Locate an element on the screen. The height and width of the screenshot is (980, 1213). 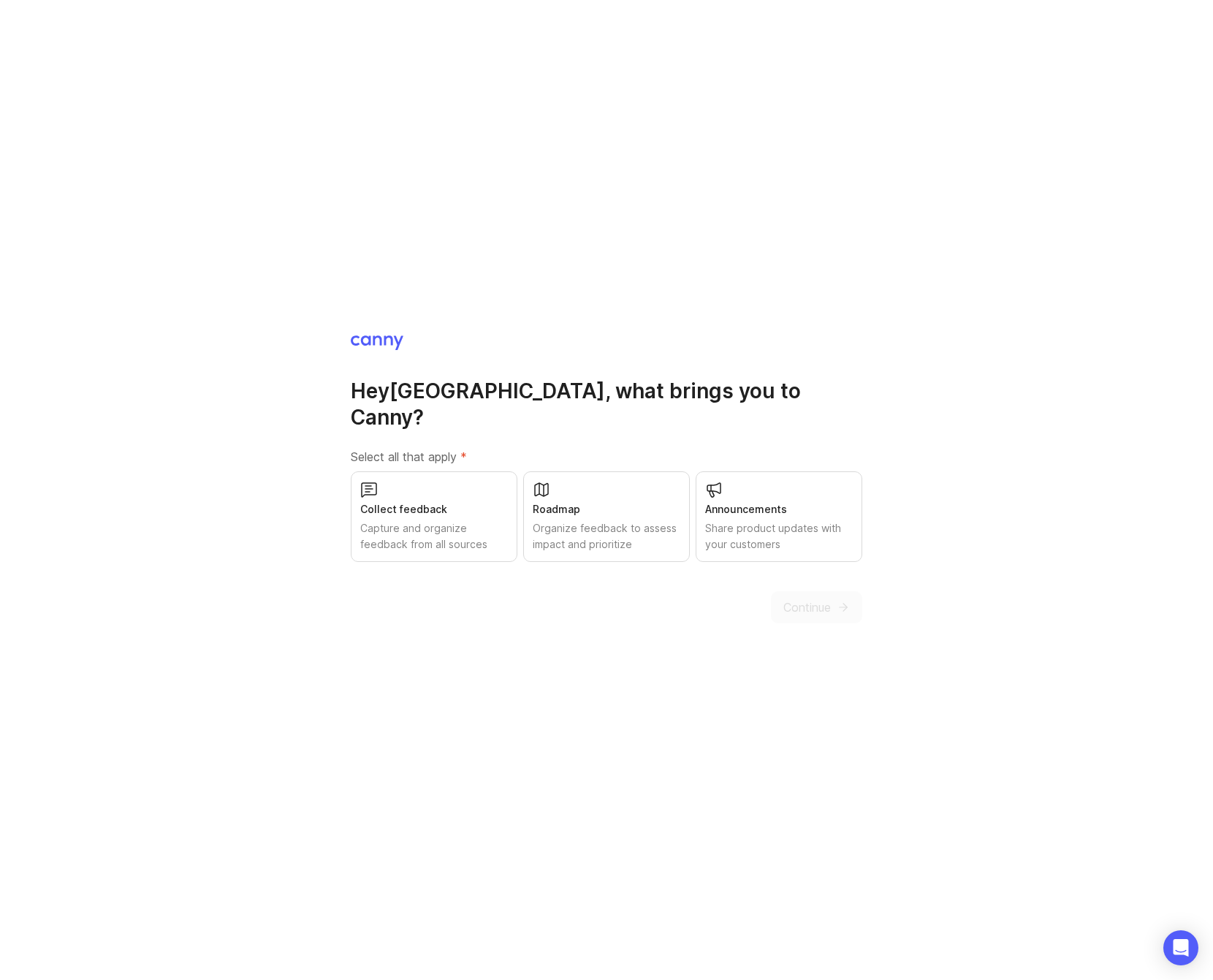
label: Select all that apply is located at coordinates (606, 457).